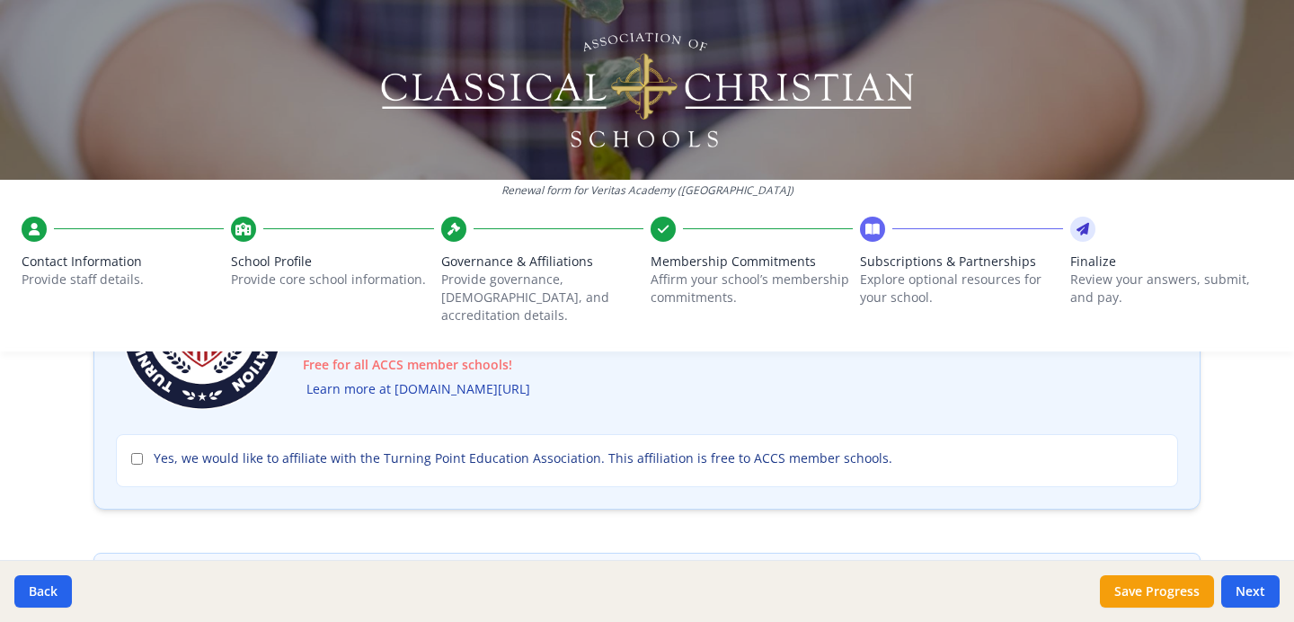 This screenshot has width=1294, height=622. I want to click on p: Affirm your school’s membership commitments., so click(751, 288).